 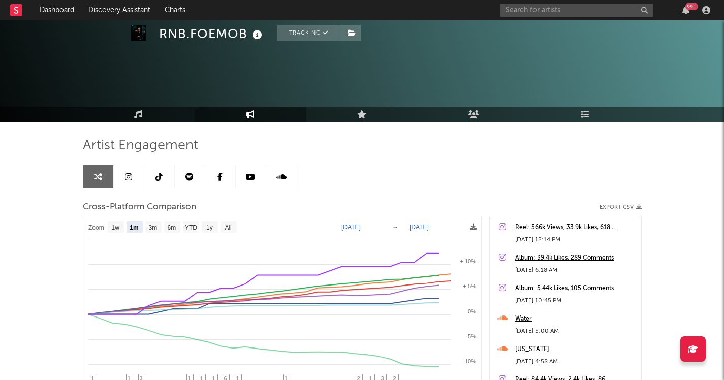 What do you see at coordinates (309, 33) in the screenshot?
I see `button: Tracking` at bounding box center [309, 33].